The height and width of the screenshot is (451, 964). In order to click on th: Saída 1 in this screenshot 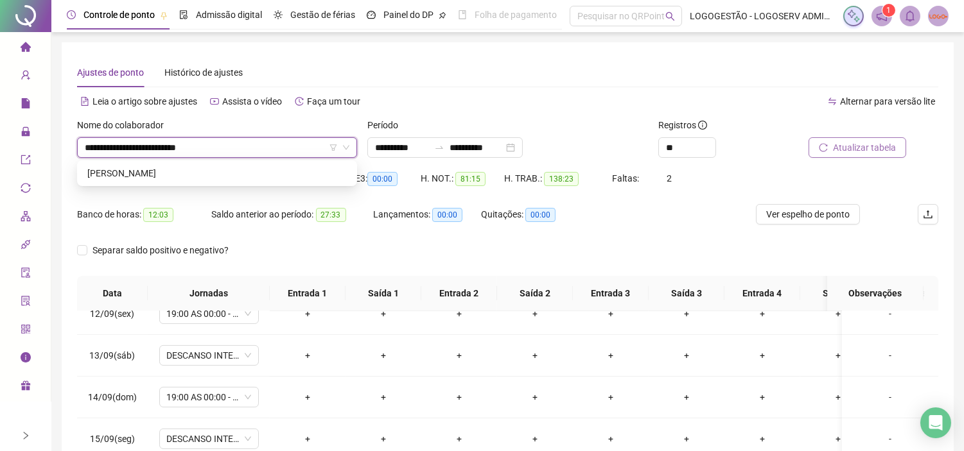, I will do `click(383, 293)`.